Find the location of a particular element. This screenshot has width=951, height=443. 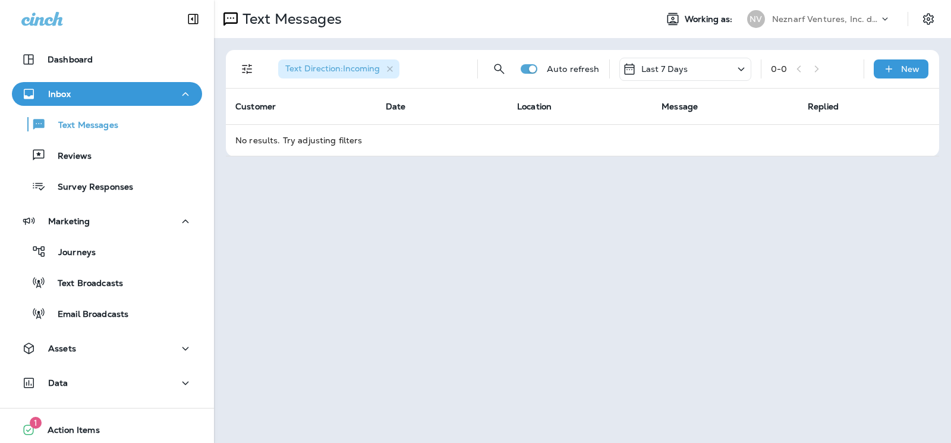

p: New is located at coordinates (910, 69).